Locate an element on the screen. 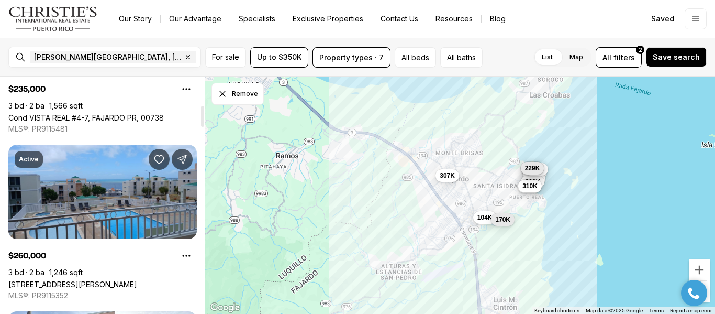 The height and width of the screenshot is (314, 715). a: Specialists is located at coordinates (257, 19).